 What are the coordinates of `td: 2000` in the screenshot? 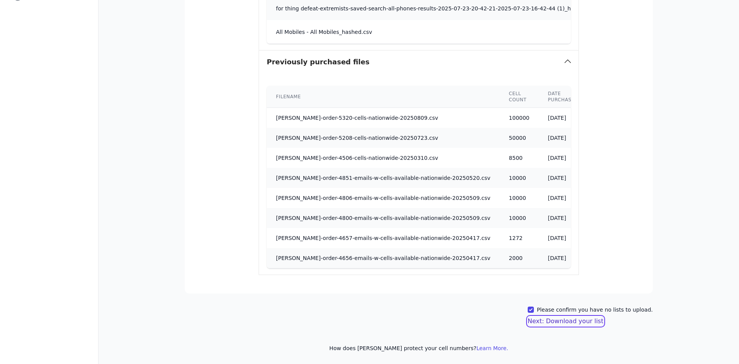 It's located at (519, 258).